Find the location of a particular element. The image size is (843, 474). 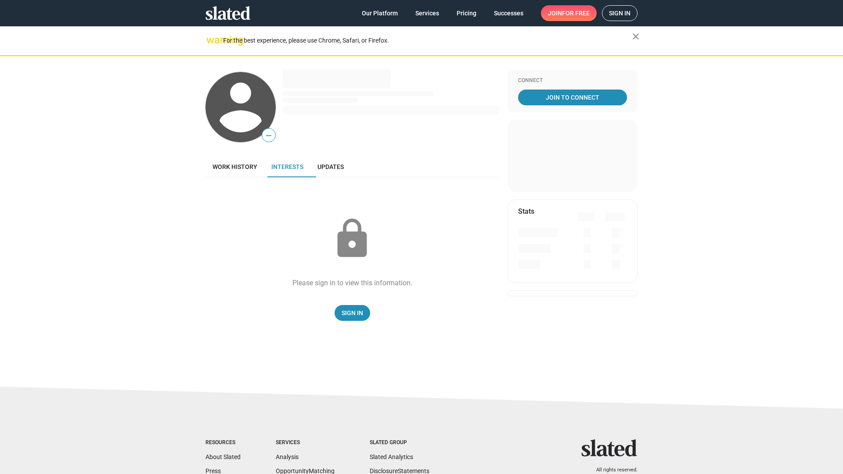

a: Sign in is located at coordinates (620, 13).